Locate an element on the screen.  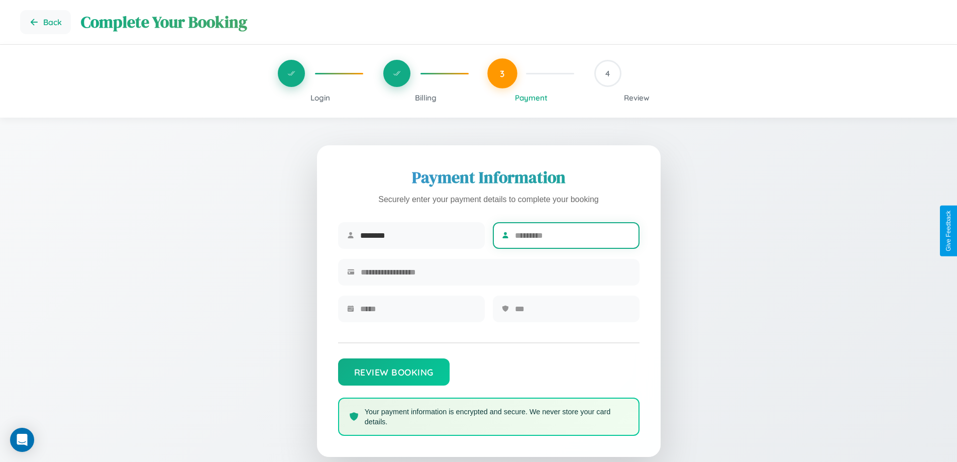
span: Review is located at coordinates (636, 97).